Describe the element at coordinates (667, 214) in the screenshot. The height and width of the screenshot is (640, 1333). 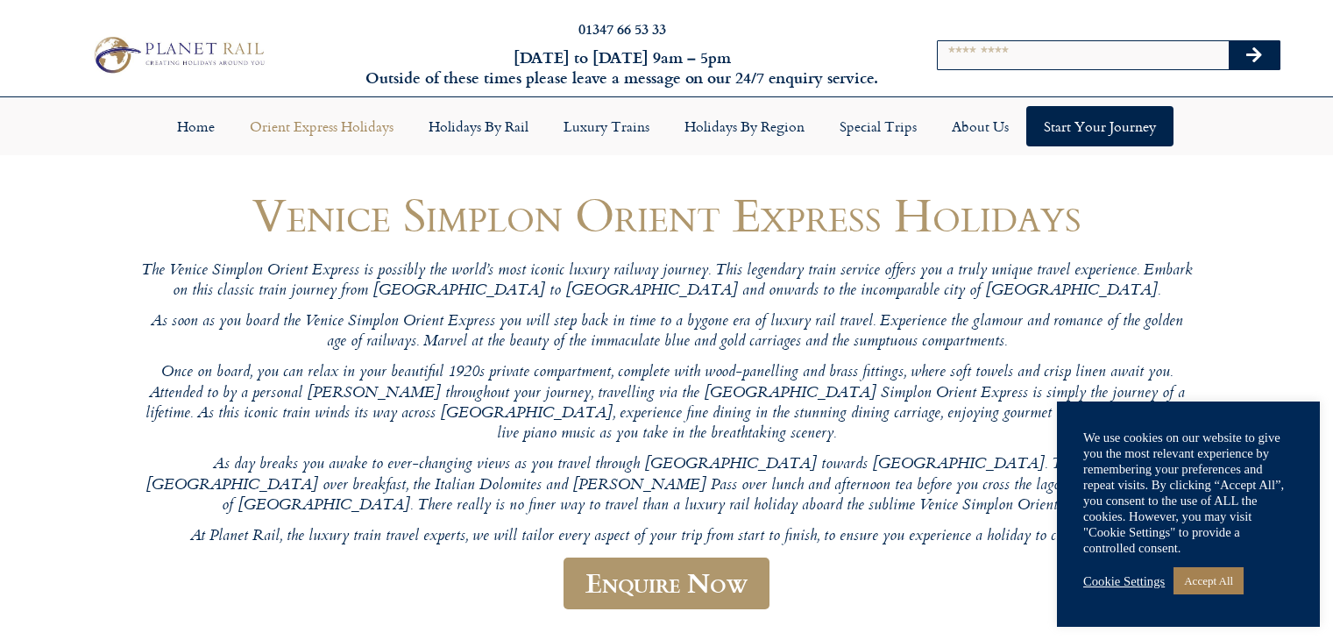
I see `h1: Venice Simplon Orient Express Holidays` at that location.